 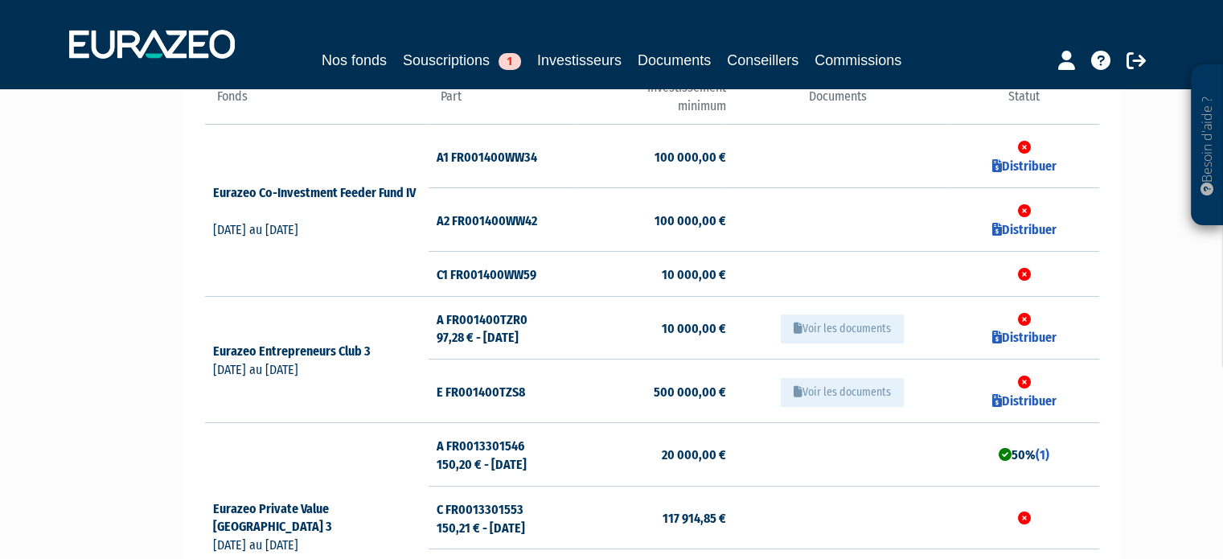 I want to click on th: Investissement minimum, so click(x=651, y=101).